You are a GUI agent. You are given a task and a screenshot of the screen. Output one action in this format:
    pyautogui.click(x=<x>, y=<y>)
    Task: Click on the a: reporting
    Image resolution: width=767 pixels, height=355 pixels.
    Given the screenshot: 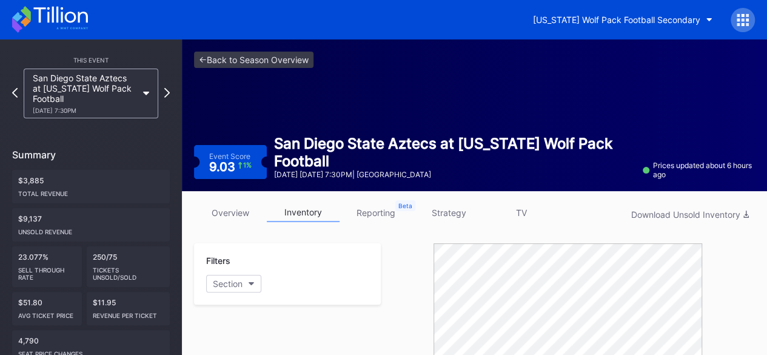 What is the action you would take?
    pyautogui.click(x=376, y=212)
    